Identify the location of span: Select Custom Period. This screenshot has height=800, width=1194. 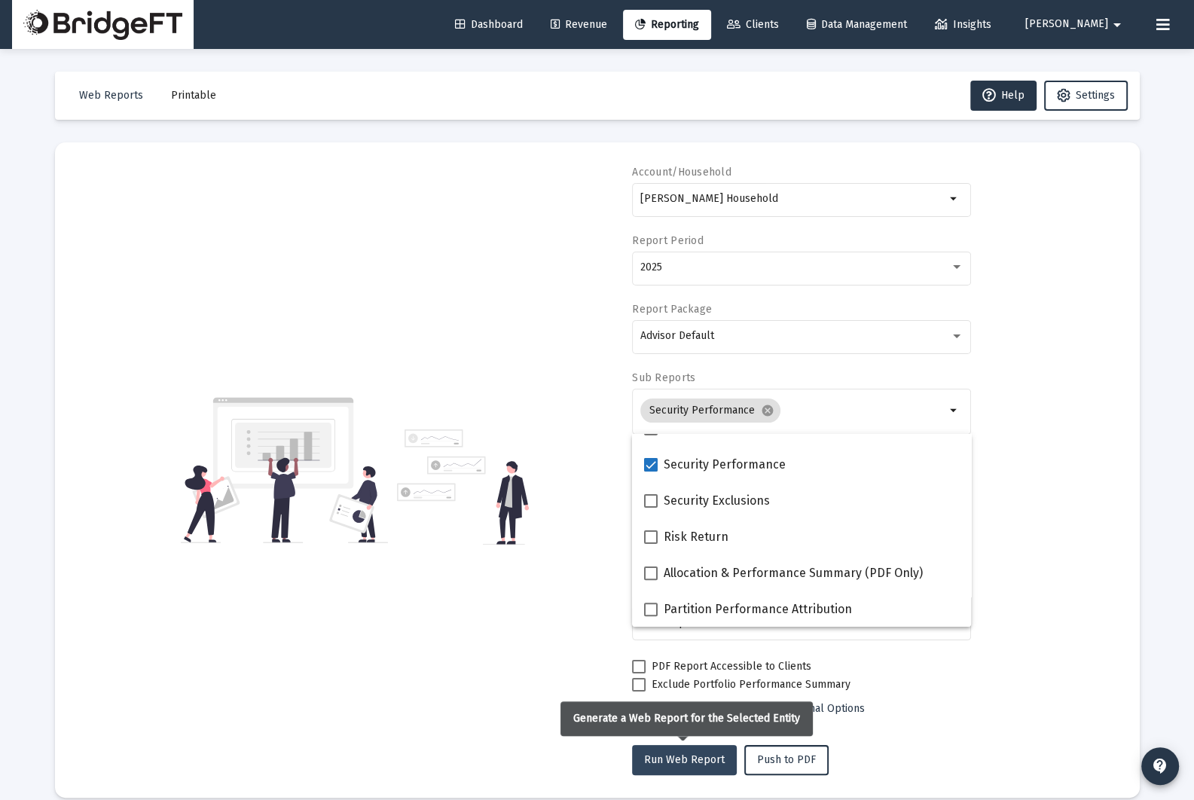
(696, 708).